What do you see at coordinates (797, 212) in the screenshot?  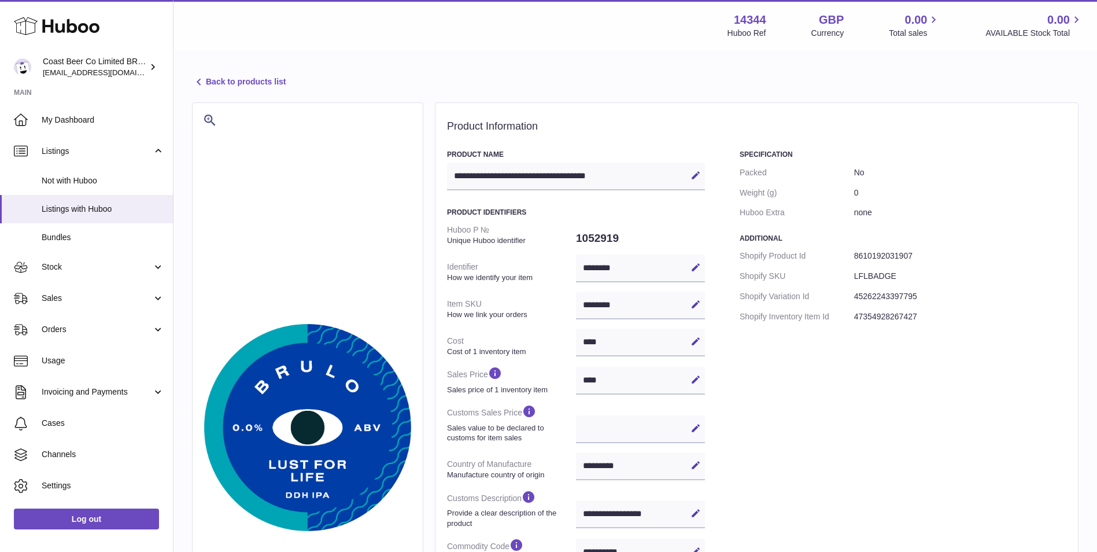 I see `dt: Huboo Extra` at bounding box center [797, 212].